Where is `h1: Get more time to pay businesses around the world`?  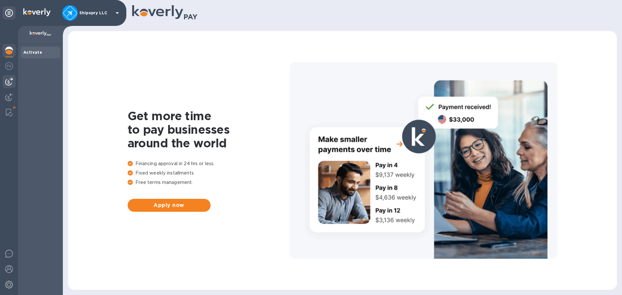
h1: Get more time to pay businesses around the world is located at coordinates (209, 130).